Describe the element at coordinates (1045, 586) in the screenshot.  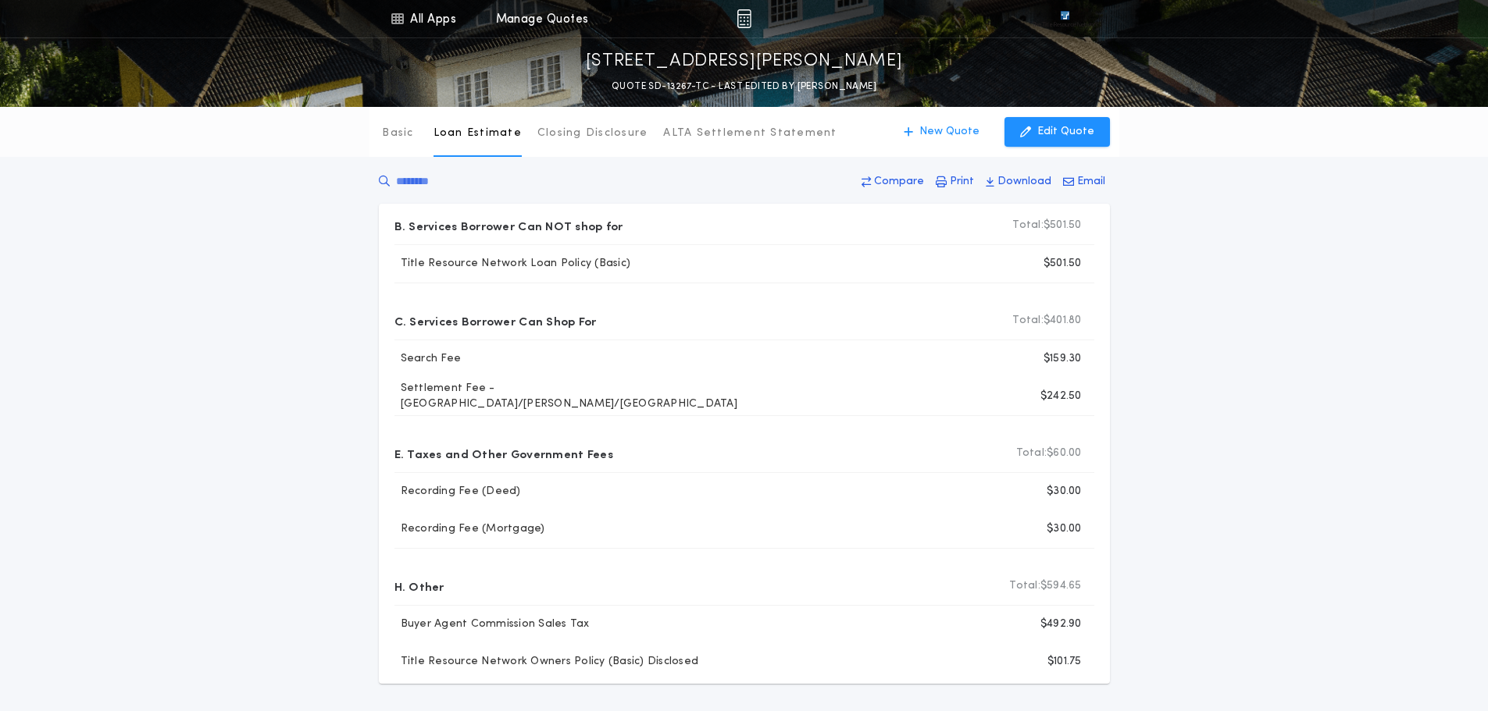
I see `p: $594.65` at that location.